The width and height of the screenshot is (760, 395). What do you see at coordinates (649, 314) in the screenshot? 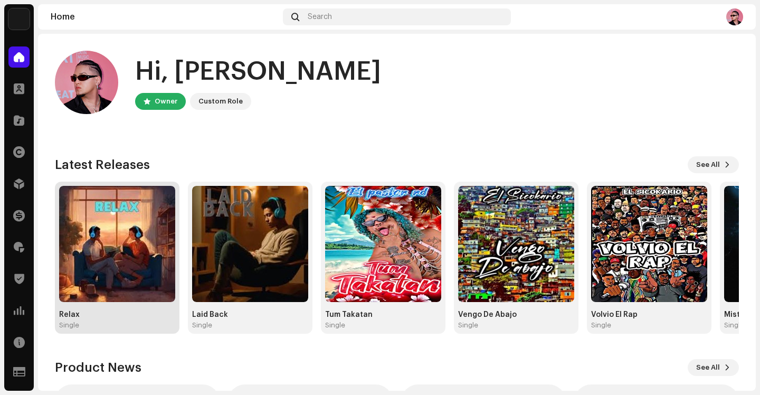
I see `div: Volvio El Rap` at bounding box center [649, 314].